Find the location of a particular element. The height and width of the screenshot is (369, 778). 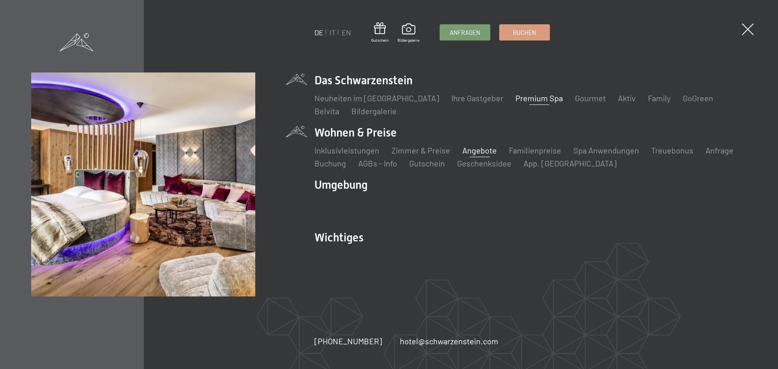

a: Belvita is located at coordinates (326, 111).